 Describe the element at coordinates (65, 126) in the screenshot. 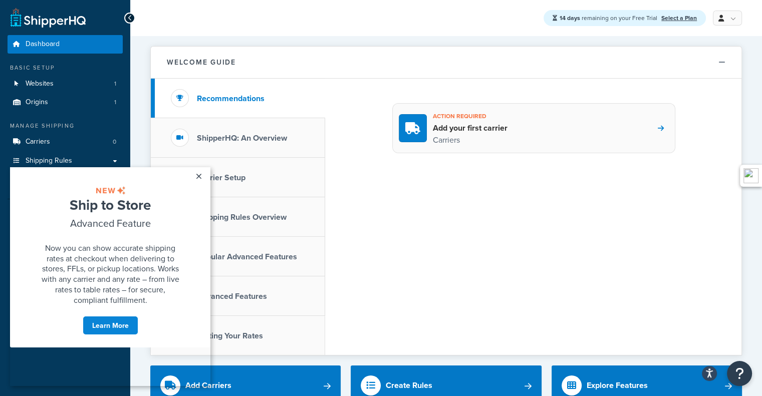

I see `div: Manage Shipping` at that location.